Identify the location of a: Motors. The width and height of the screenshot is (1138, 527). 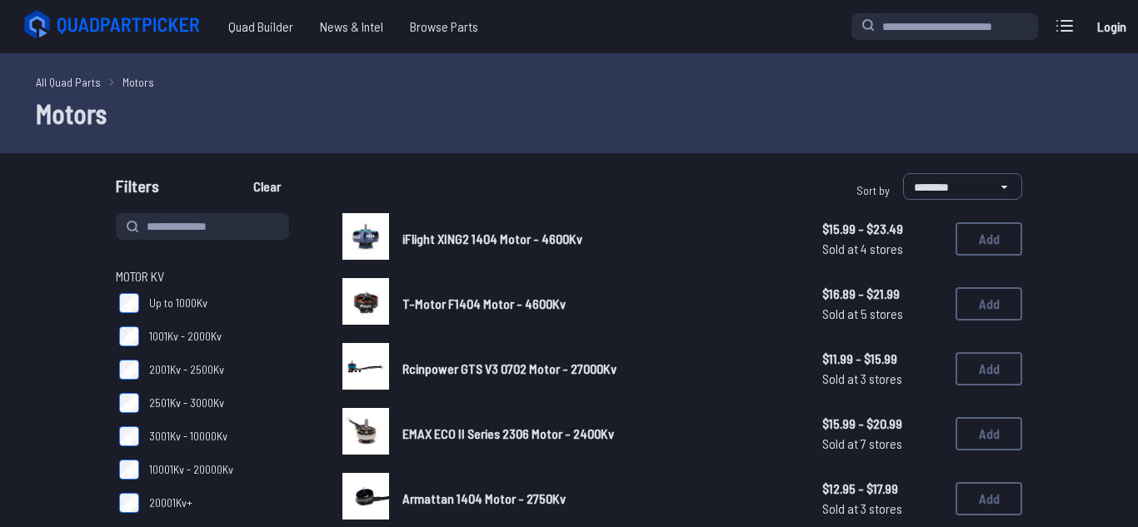
(138, 82).